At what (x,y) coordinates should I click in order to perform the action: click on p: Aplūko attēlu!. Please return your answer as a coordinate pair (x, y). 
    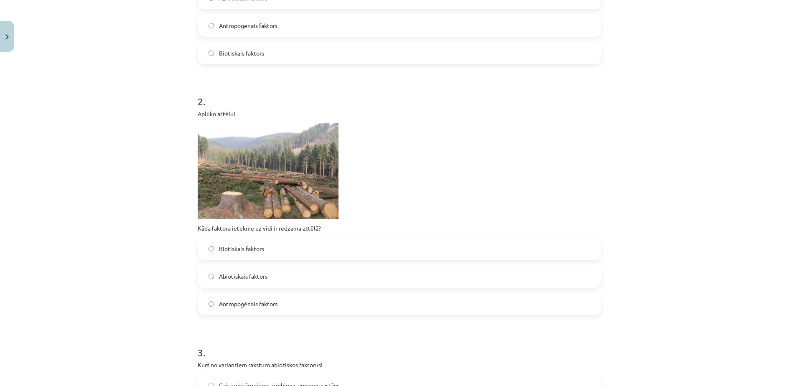
    Looking at the image, I should click on (400, 114).